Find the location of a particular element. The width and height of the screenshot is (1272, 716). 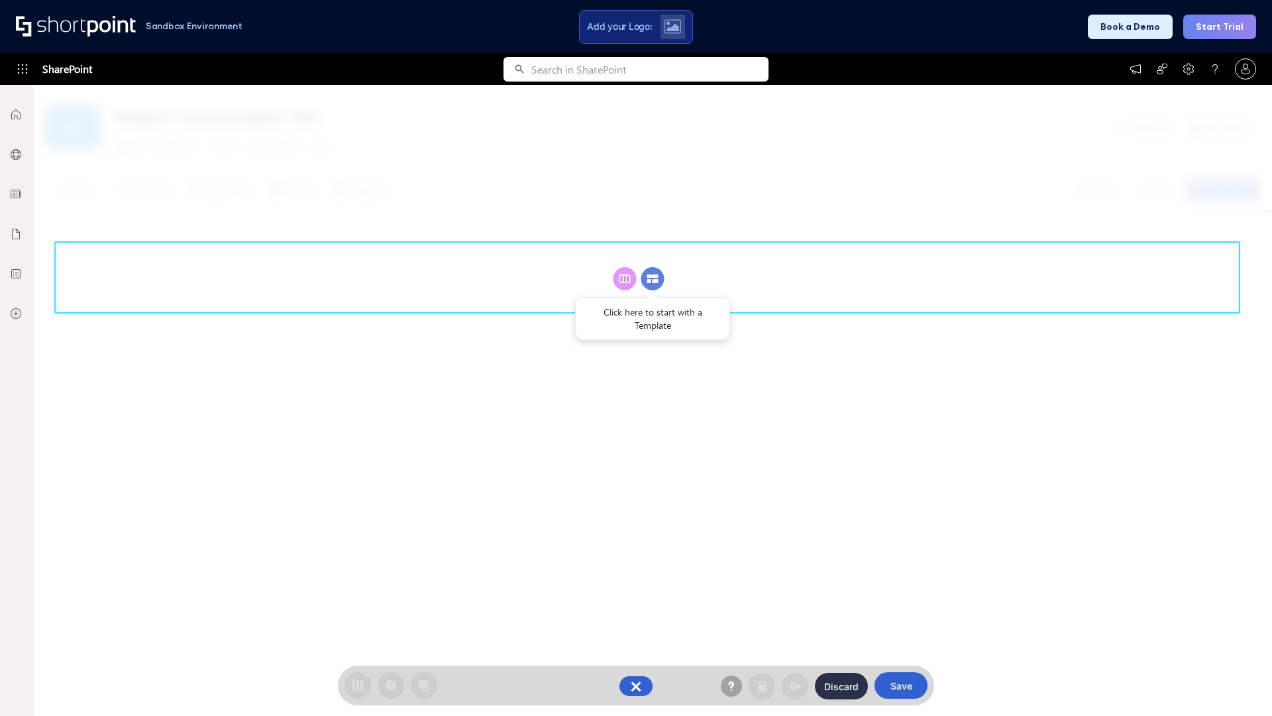

button: Start Trial is located at coordinates (1220, 27).